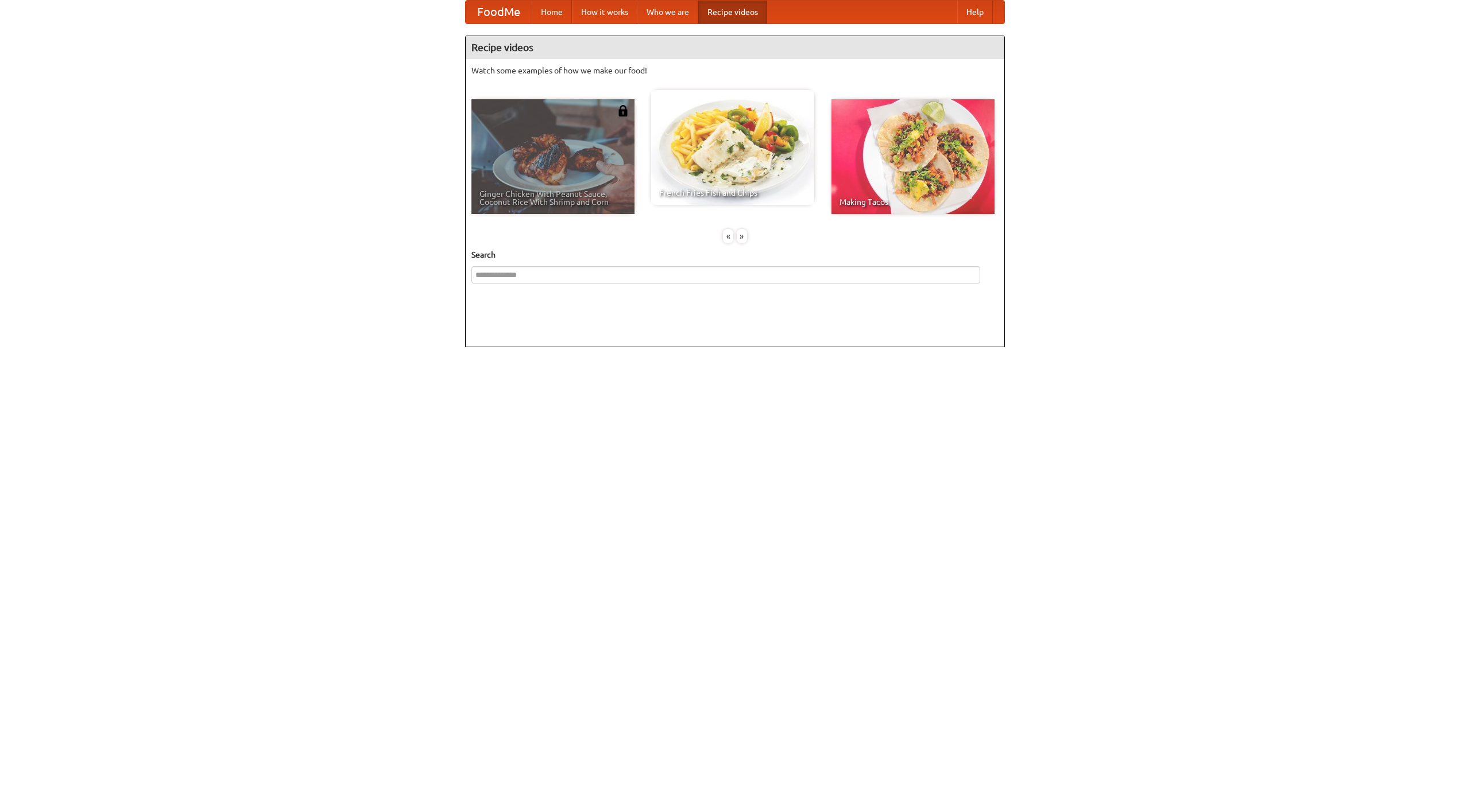  What do you see at coordinates (605, 12) in the screenshot?
I see `a: How it works` at bounding box center [605, 12].